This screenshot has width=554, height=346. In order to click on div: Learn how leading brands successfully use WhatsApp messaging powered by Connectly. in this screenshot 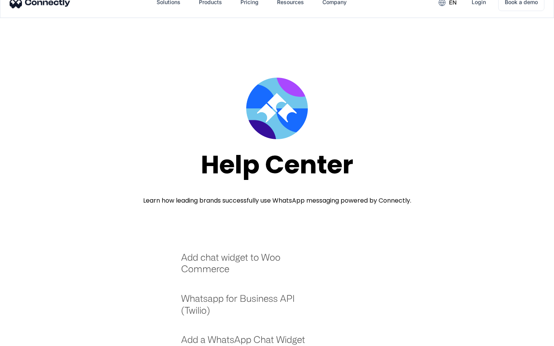, I will do `click(277, 201)`.